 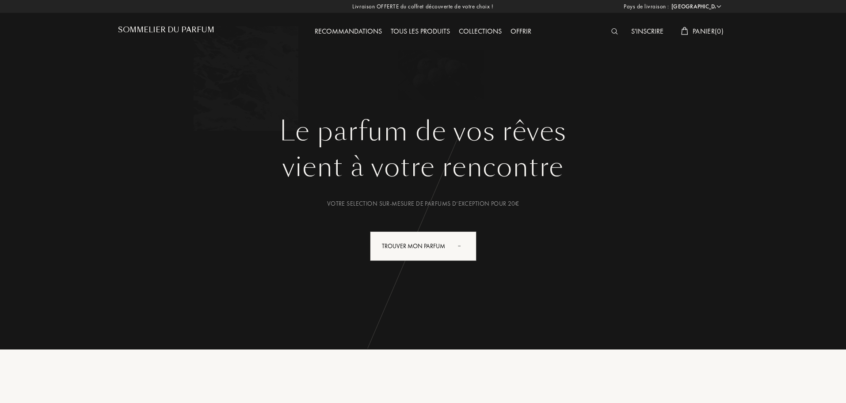 What do you see at coordinates (423, 131) in the screenshot?
I see `h1: Le parfum de vos rêves` at bounding box center [423, 131].